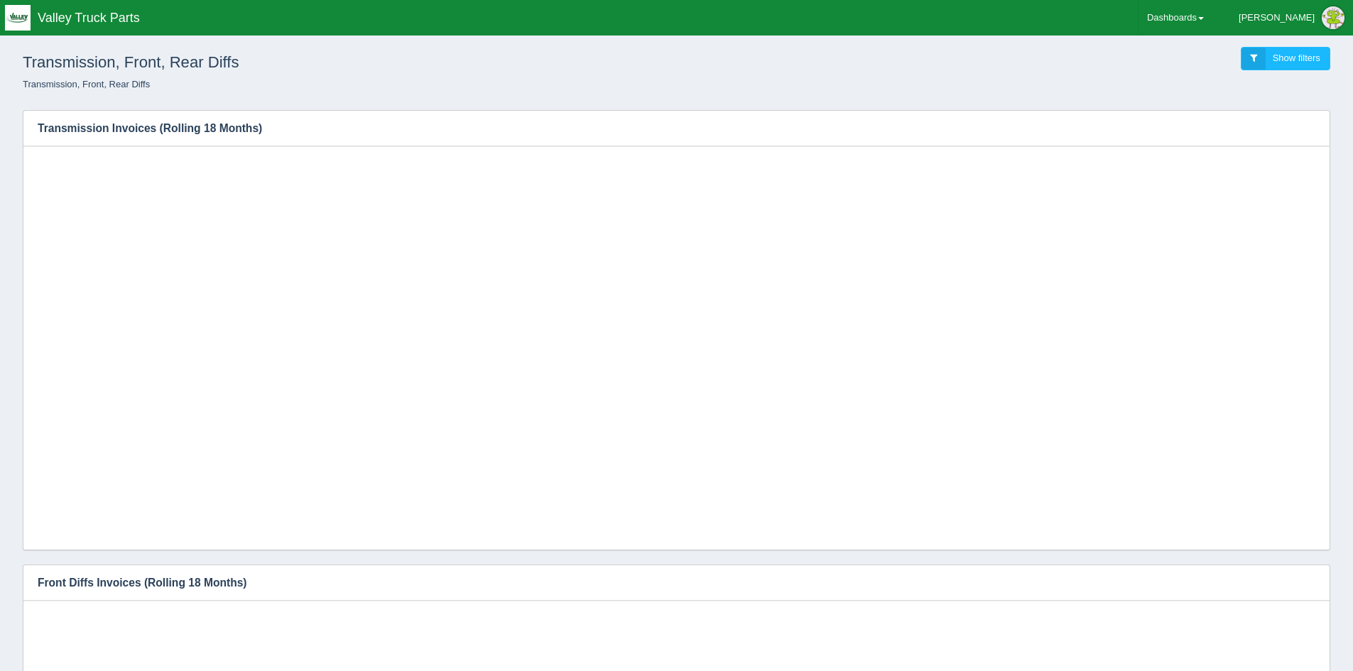 The width and height of the screenshot is (1353, 671). What do you see at coordinates (18, 18) in the screenshot?
I see `img: q1blfpkbivjhsugxdrfq.png` at bounding box center [18, 18].